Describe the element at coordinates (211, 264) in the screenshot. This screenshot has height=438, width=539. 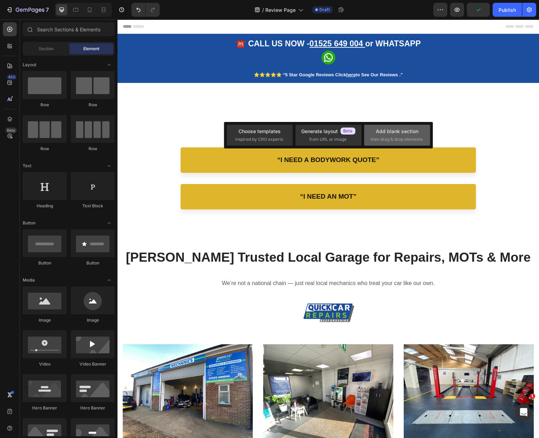
I see `p: We’re not a national chain — just real local mechanics who treat your car like our own.` at that location.